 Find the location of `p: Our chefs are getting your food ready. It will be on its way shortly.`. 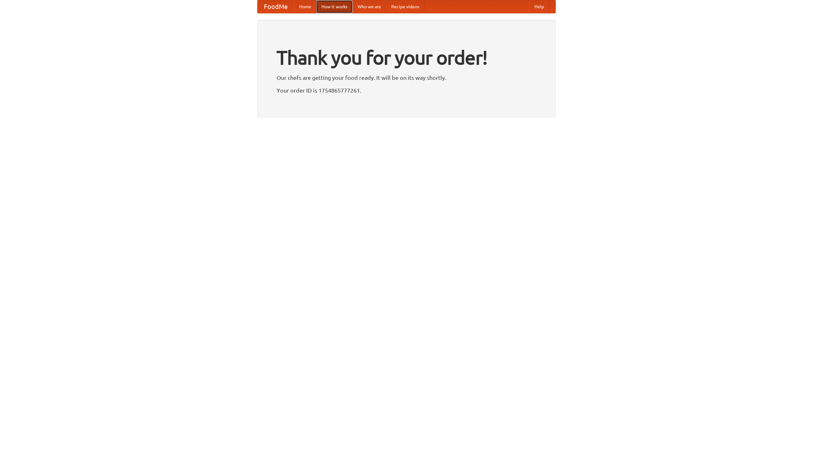

p: Our chefs are getting your food ready. It will be on its way shortly. is located at coordinates (407, 78).